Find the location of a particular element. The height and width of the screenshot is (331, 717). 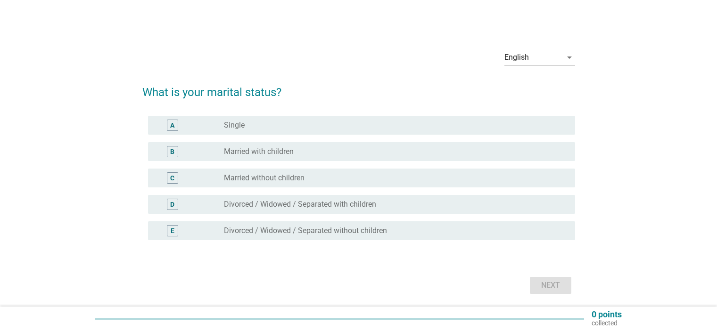

label: Single is located at coordinates (234, 125).